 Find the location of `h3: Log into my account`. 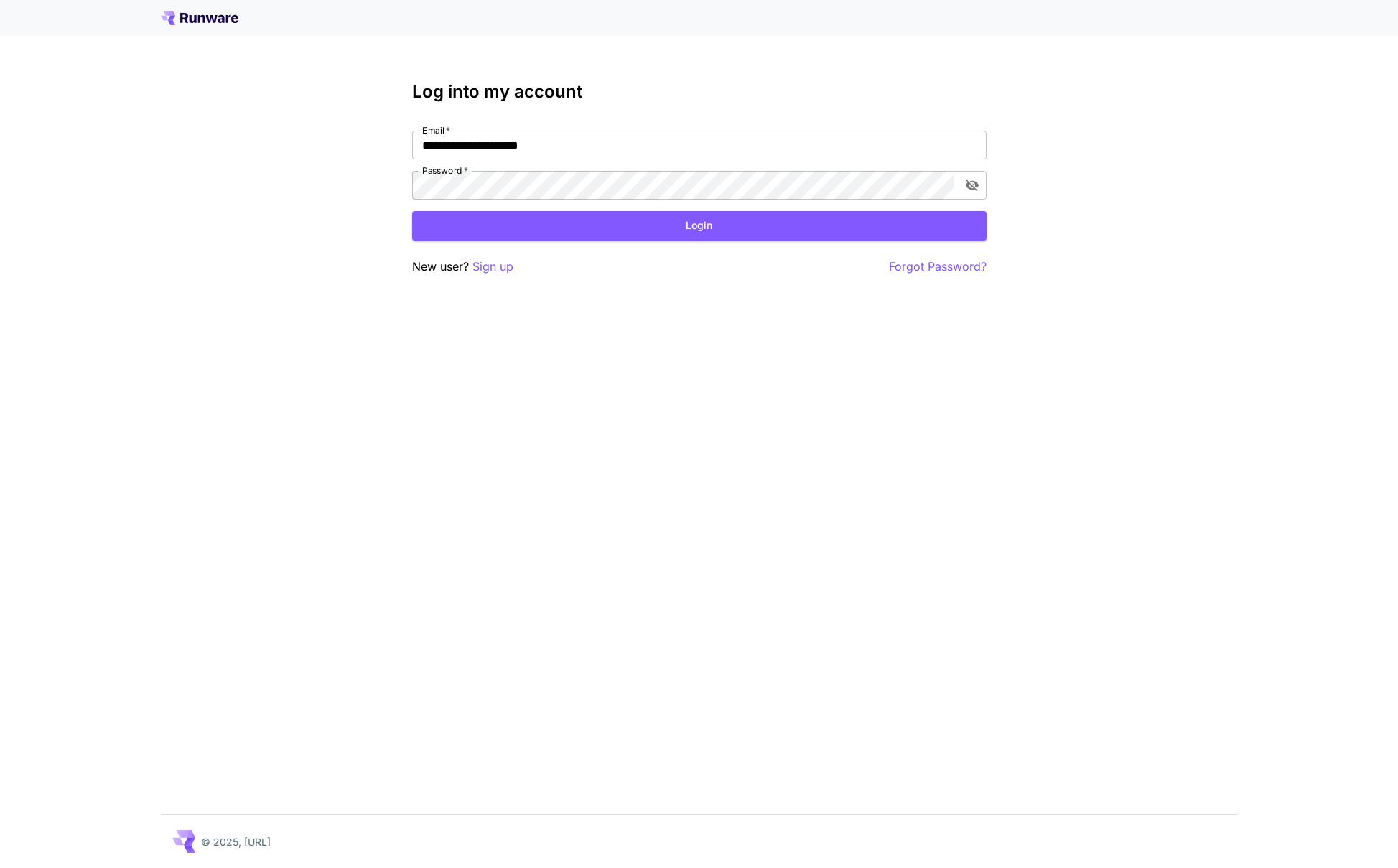

h3: Log into my account is located at coordinates (699, 92).